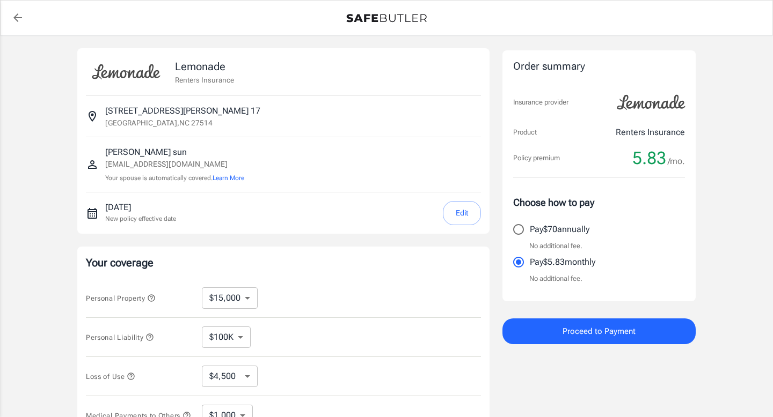  I want to click on button: Personal Property, so click(121, 298).